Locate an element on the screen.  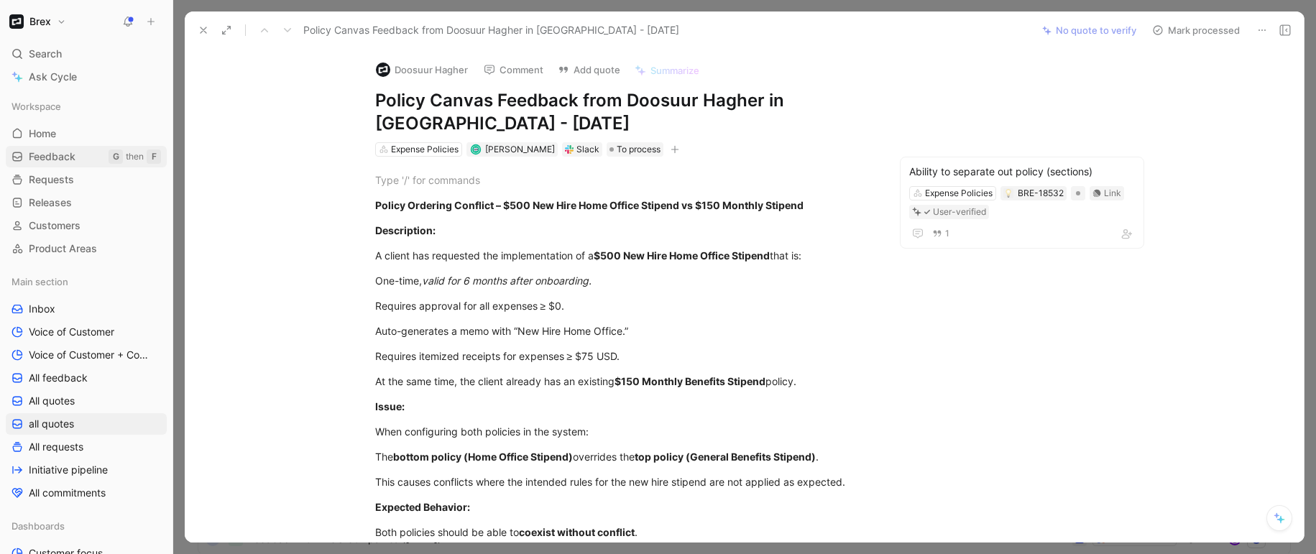
div: then is located at coordinates (134, 157).